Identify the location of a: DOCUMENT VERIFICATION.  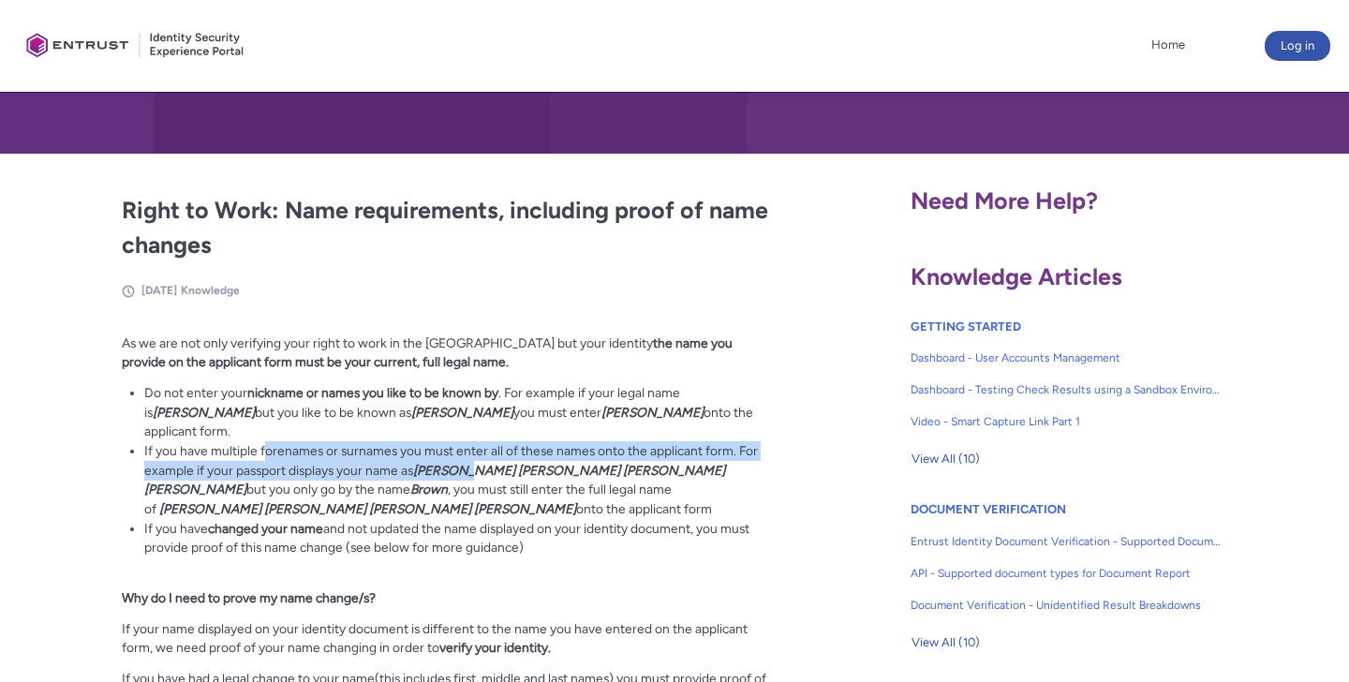
(988, 509).